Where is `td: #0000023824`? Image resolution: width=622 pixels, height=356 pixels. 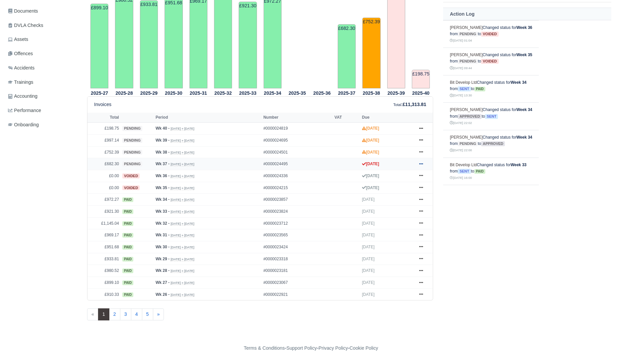
td: #0000023824 is located at coordinates (297, 212).